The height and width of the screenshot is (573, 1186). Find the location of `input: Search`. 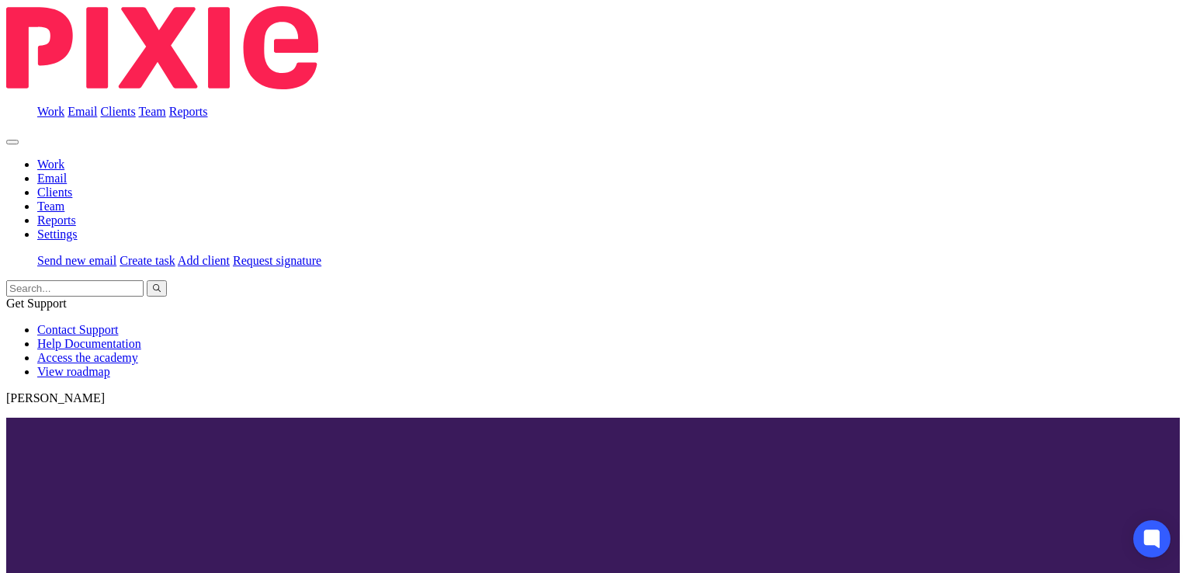

input: Search is located at coordinates (74, 288).